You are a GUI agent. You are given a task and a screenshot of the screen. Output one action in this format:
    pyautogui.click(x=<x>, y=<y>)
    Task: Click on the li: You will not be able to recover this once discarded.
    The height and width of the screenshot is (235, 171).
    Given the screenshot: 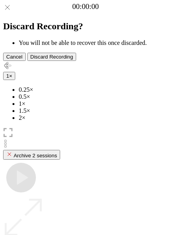 What is the action you would take?
    pyautogui.click(x=93, y=43)
    